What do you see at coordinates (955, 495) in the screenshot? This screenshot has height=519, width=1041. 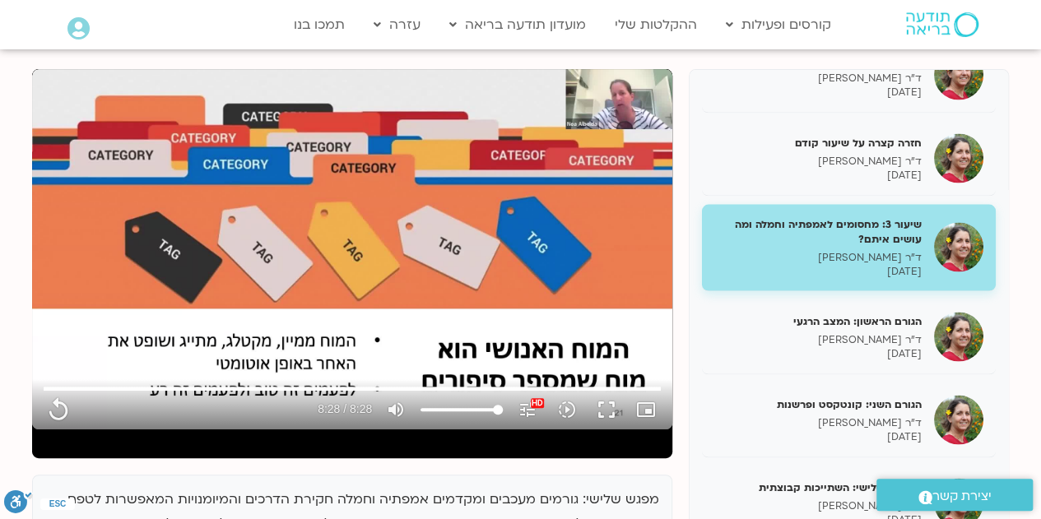 I see `a: יצירת קשר` at bounding box center [955, 495].